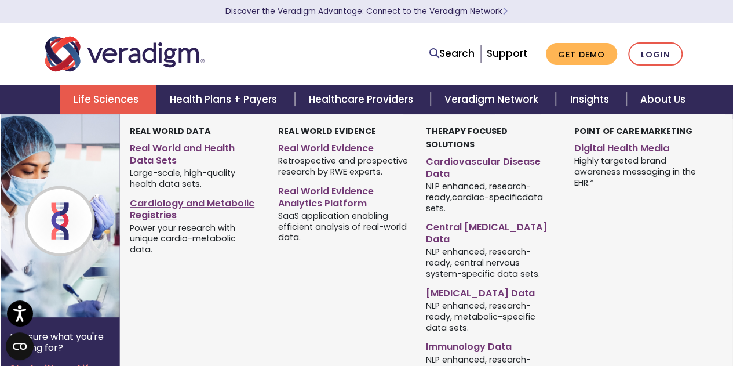  I want to click on a: Support, so click(507, 53).